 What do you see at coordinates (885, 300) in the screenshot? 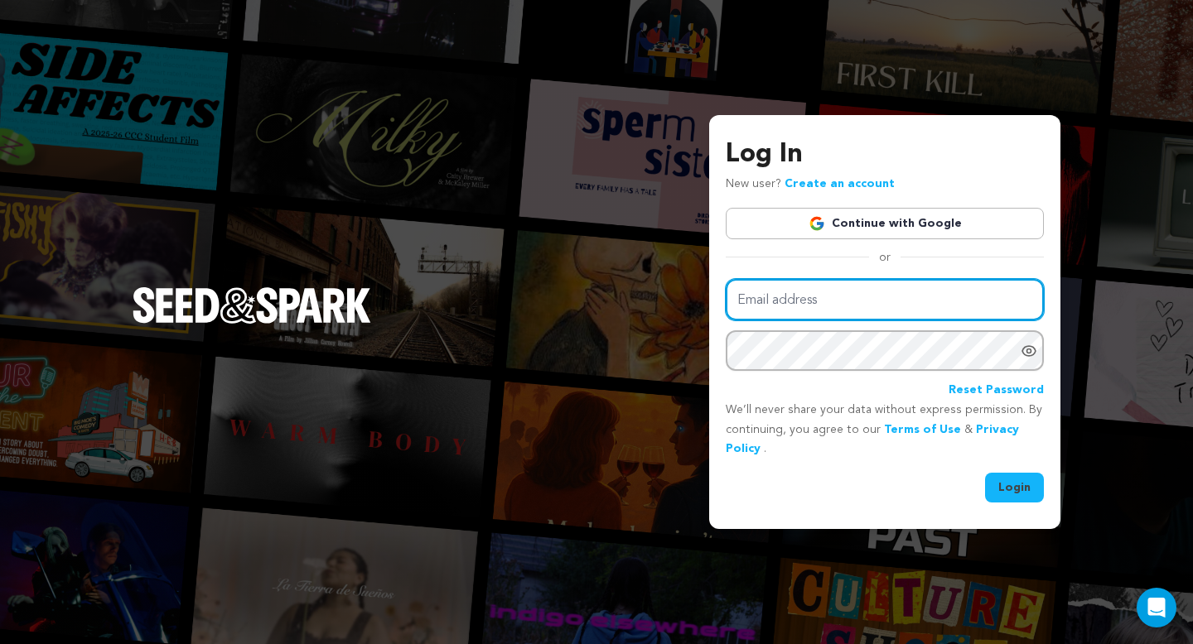
I see `input: Email address` at bounding box center [885, 300].